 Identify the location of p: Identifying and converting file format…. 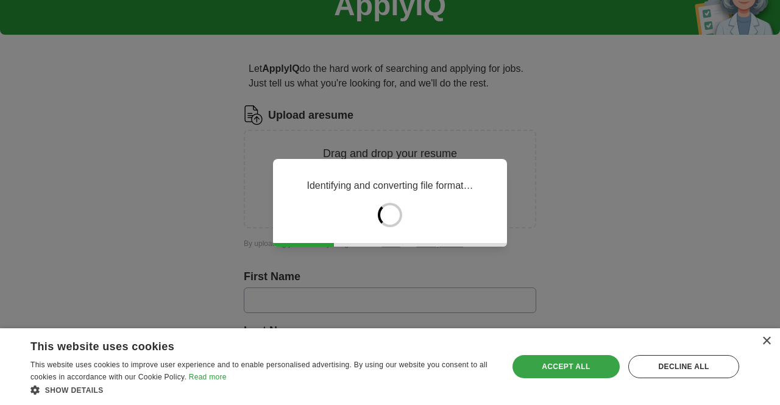
(389, 186).